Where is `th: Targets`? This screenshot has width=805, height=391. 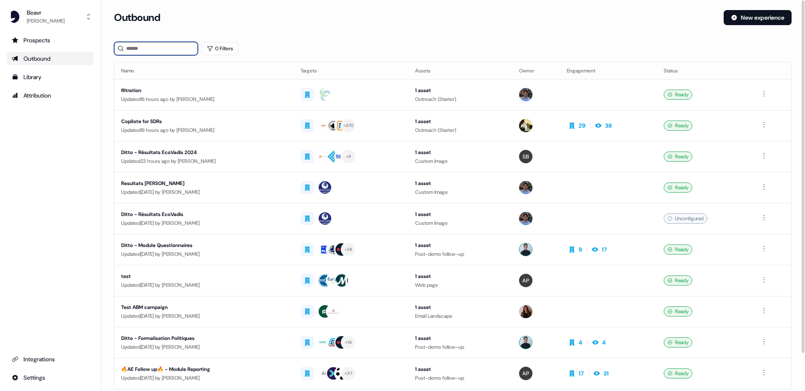 th: Targets is located at coordinates (351, 71).